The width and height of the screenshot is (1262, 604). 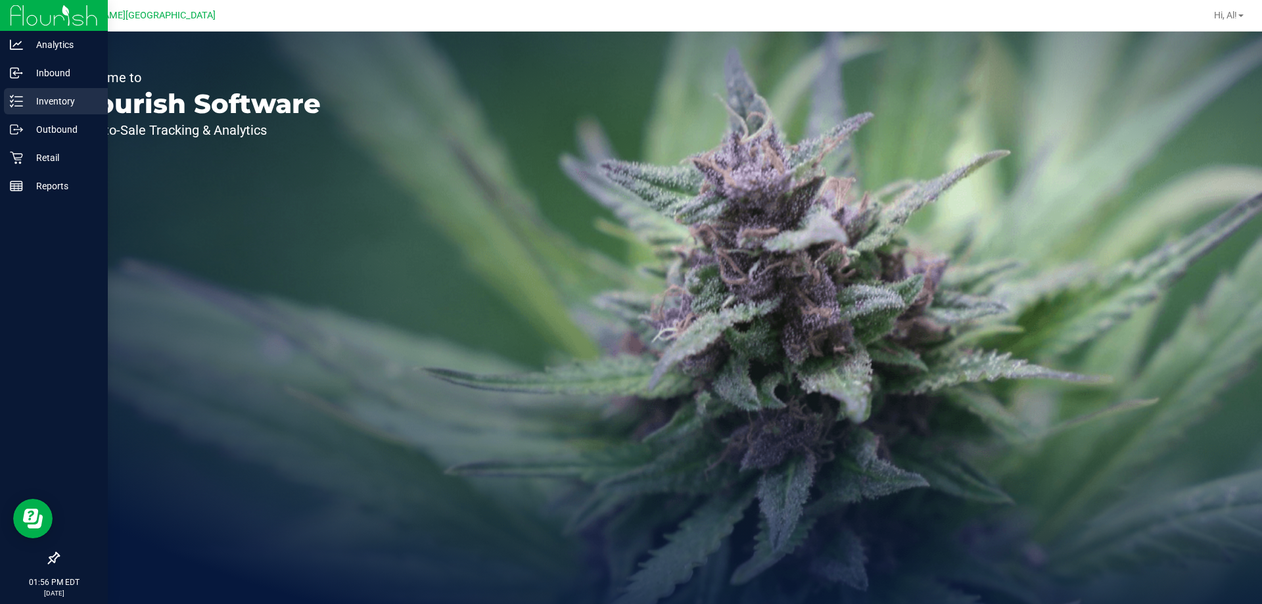 What do you see at coordinates (16, 101) in the screenshot?
I see `inline-svg: Inventory` at bounding box center [16, 101].